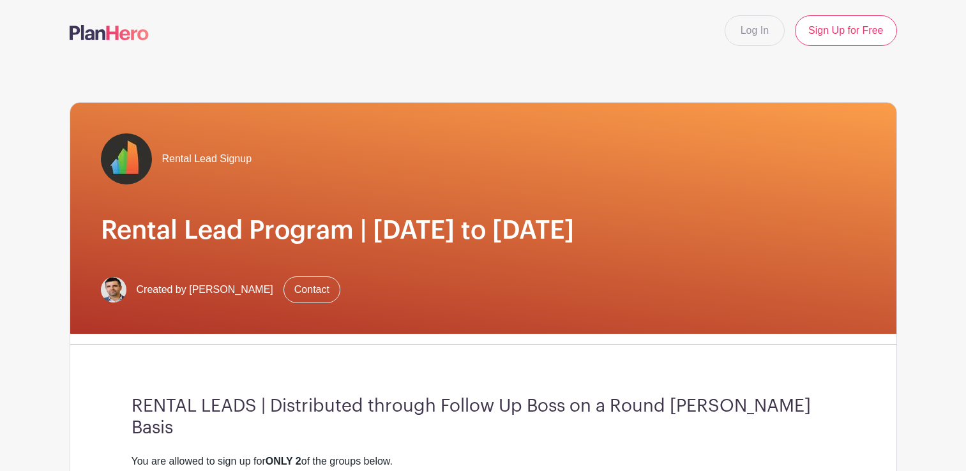 The height and width of the screenshot is (471, 966). Describe the element at coordinates (283, 461) in the screenshot. I see `strong: ONLY 2` at that location.